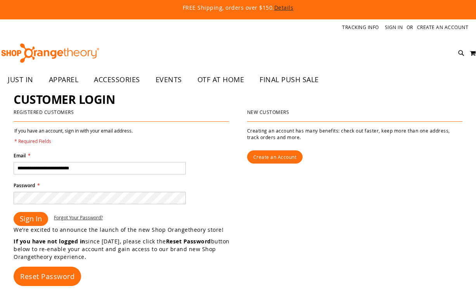 This screenshot has width=476, height=293. What do you see at coordinates (64, 80) in the screenshot?
I see `span: APPAREL` at bounding box center [64, 80].